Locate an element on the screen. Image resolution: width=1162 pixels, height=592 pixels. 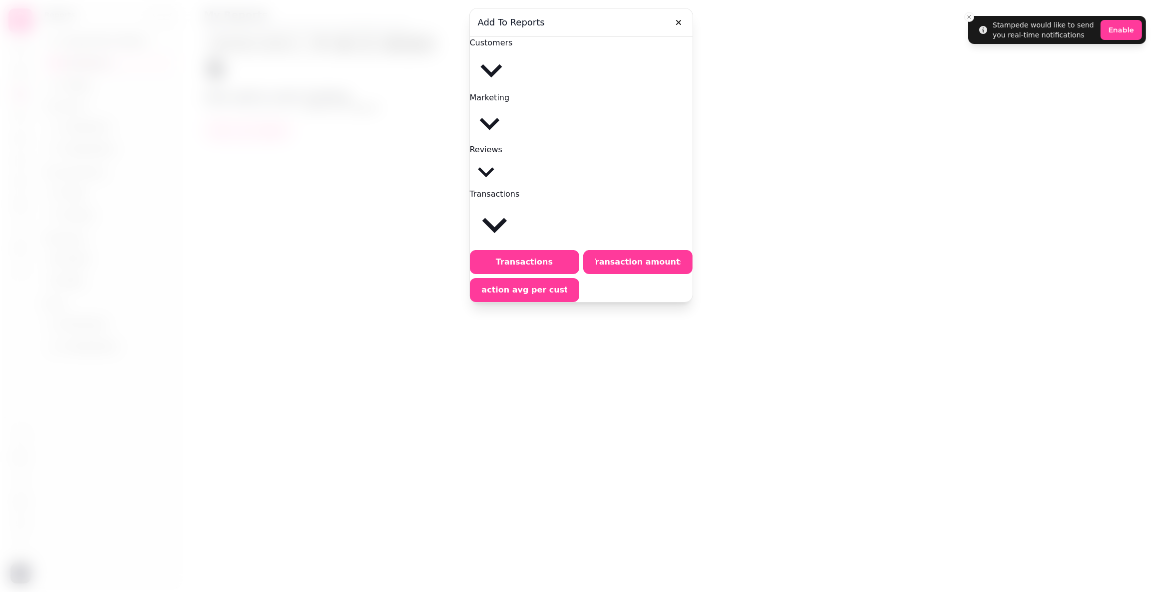
button: Customers is located at coordinates (491, 64).